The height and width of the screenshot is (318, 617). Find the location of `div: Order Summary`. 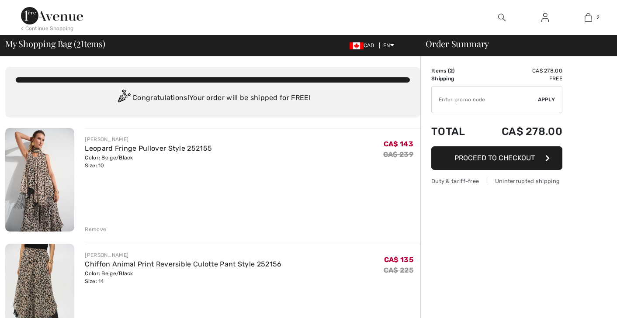

div: Order Summary is located at coordinates (514, 44).